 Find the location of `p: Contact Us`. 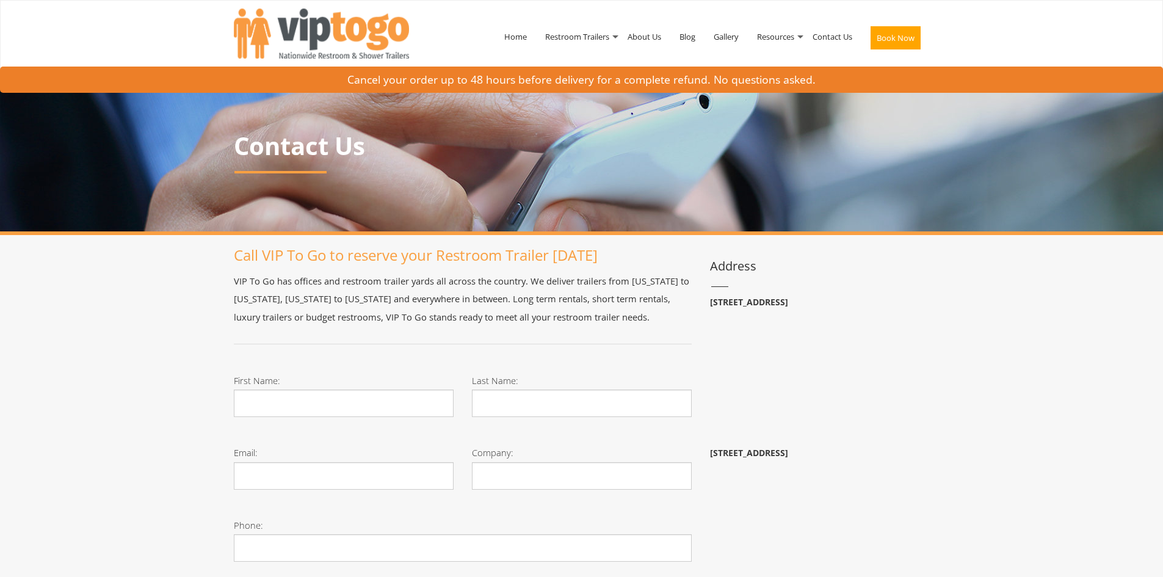

p: Contact Us is located at coordinates (582, 146).